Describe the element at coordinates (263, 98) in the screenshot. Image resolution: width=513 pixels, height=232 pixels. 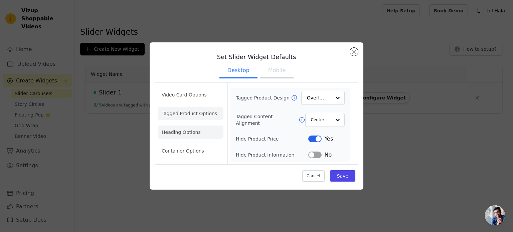
I see `label: Tagged Product Design` at that location.